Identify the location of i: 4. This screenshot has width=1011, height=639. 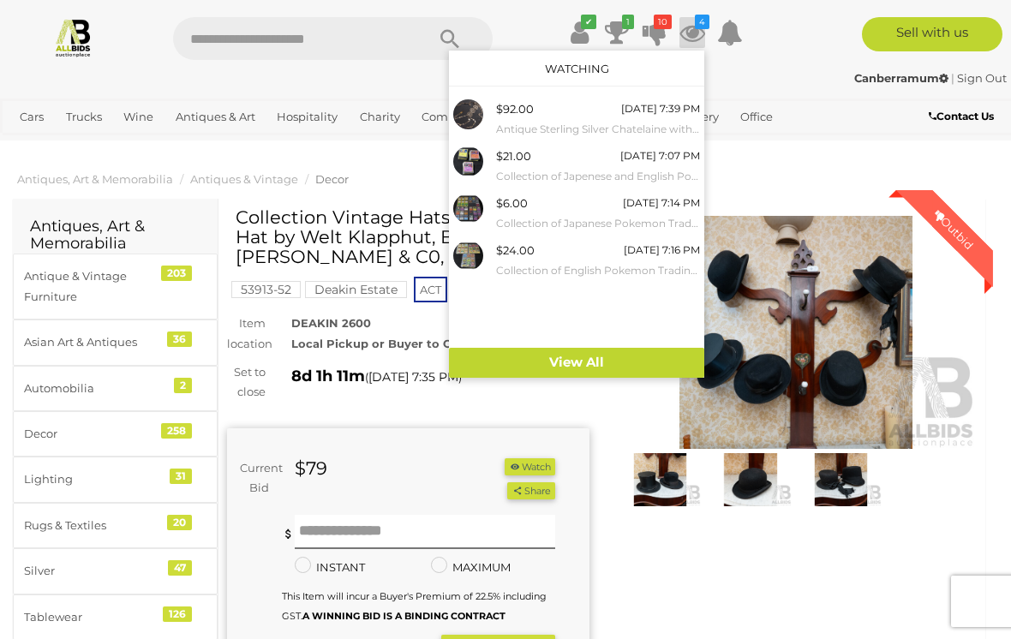
(702, 21).